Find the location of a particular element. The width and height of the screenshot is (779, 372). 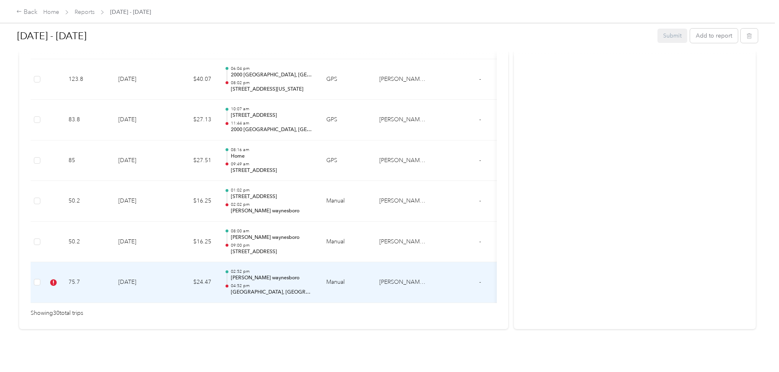

button: Add to report is located at coordinates (714, 35).